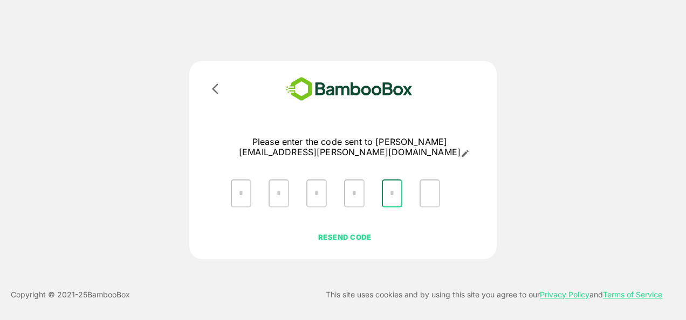 The width and height of the screenshot is (686, 320). What do you see at coordinates (345, 237) in the screenshot?
I see `p: RESEND CODE` at bounding box center [345, 237].